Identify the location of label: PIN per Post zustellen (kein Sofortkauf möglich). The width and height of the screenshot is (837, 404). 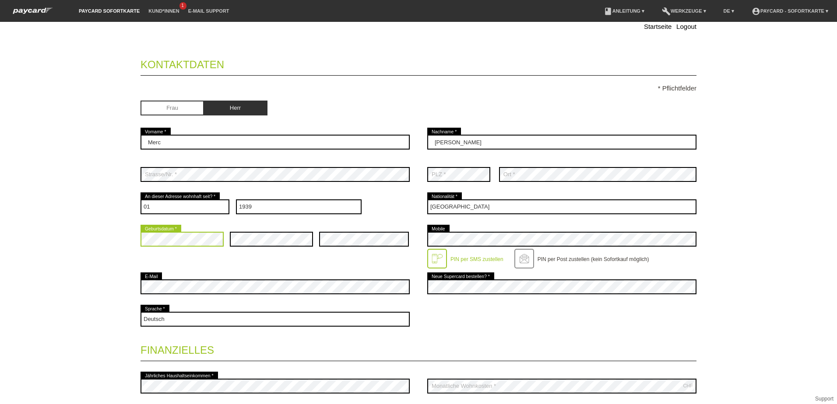
(593, 260).